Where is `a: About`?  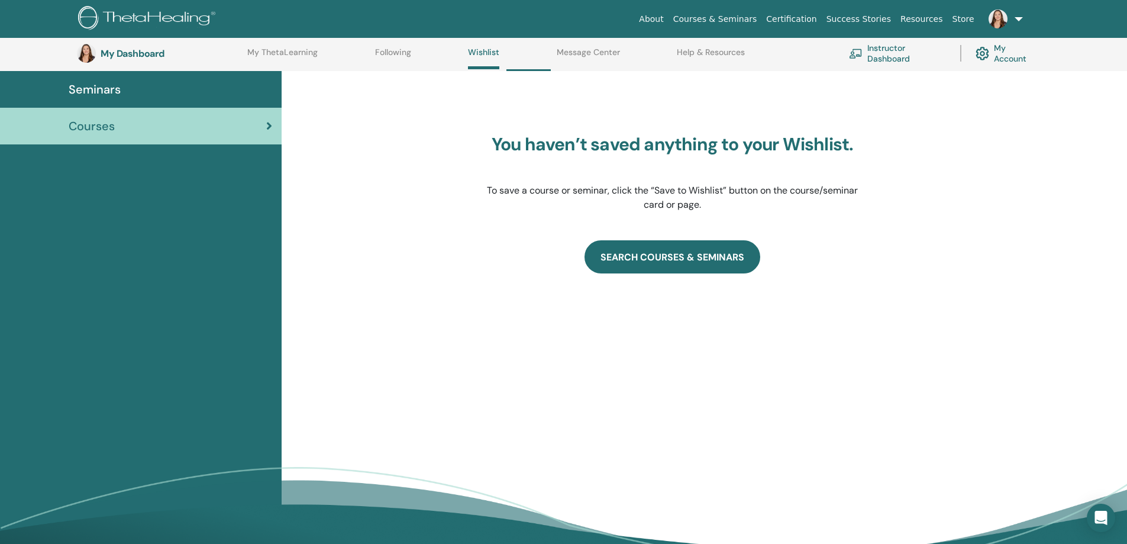
a: About is located at coordinates (651, 19).